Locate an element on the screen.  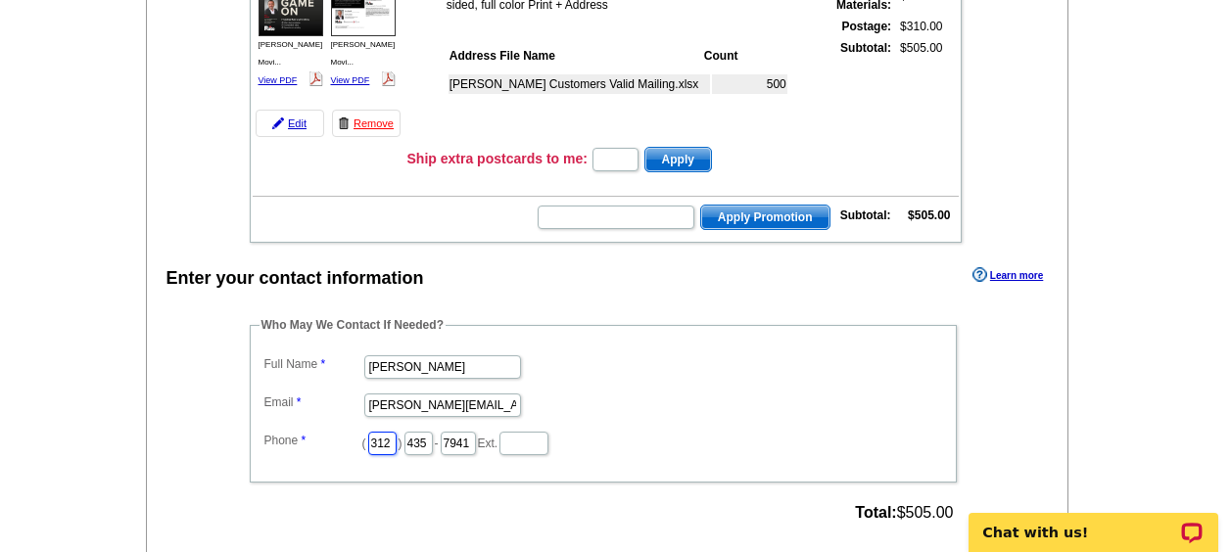
h3: Ship extra postcards to me: is located at coordinates (498, 159).